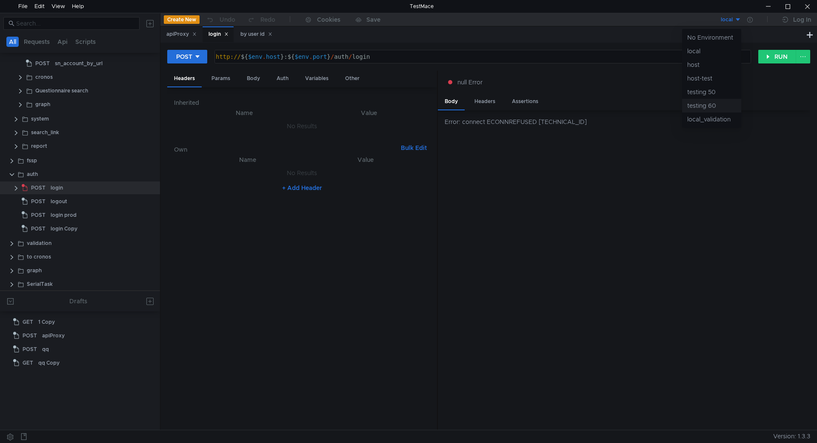 The height and width of the screenshot is (443, 817). What do you see at coordinates (712, 92) in the screenshot?
I see `li: testing 50` at bounding box center [712, 92].